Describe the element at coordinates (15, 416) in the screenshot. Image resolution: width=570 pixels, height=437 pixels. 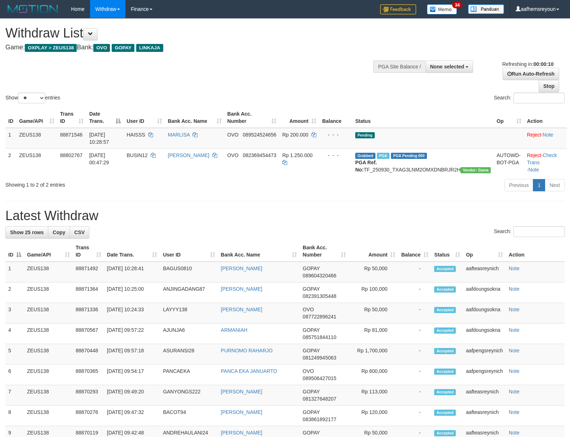
I see `td: 8` at that location.